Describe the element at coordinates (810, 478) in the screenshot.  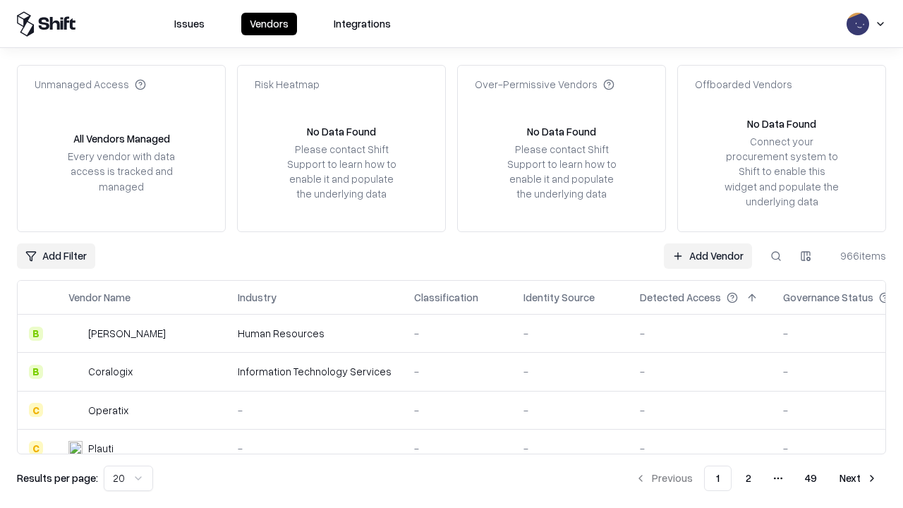
I see `button: 49` at that location.